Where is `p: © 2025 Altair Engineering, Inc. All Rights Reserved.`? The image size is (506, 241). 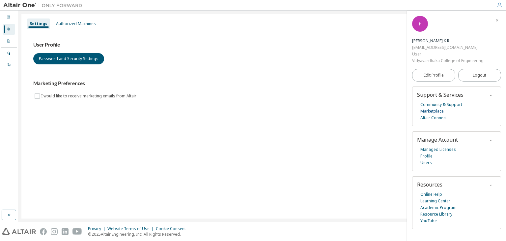
p: © 2025 Altair Engineering, Inc. All Rights Reserved. is located at coordinates (139, 234).